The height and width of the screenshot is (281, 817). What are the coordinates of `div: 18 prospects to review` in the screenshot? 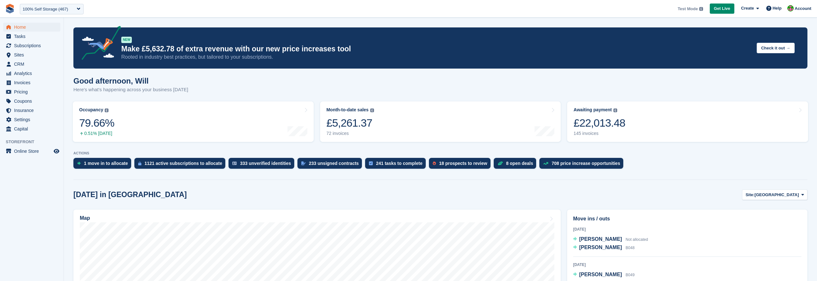 It's located at (463, 163).